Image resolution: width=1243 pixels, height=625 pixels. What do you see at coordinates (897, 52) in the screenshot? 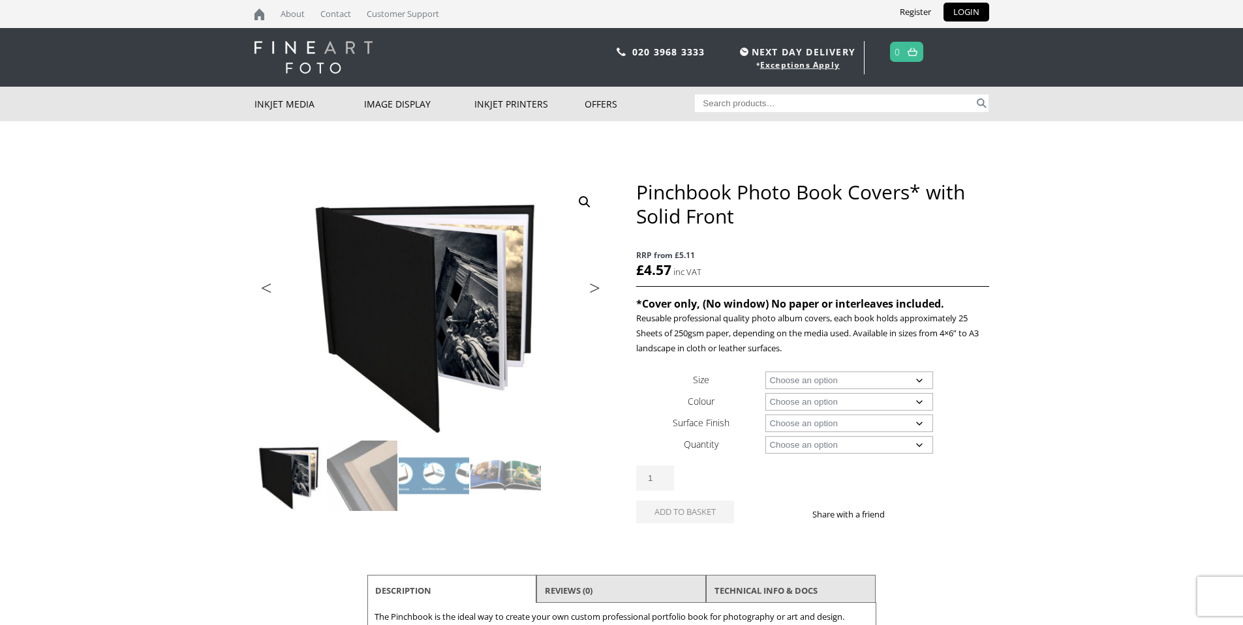
I see `a: 0` at bounding box center [897, 52].